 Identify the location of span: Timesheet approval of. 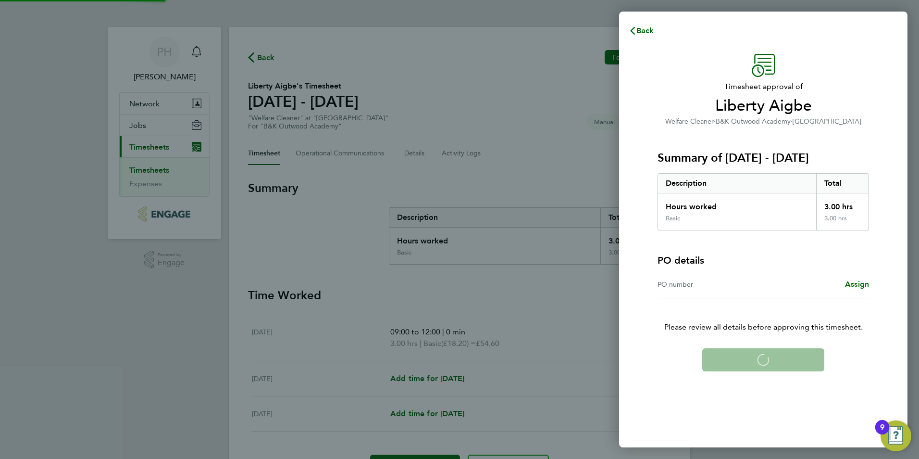
(763, 87).